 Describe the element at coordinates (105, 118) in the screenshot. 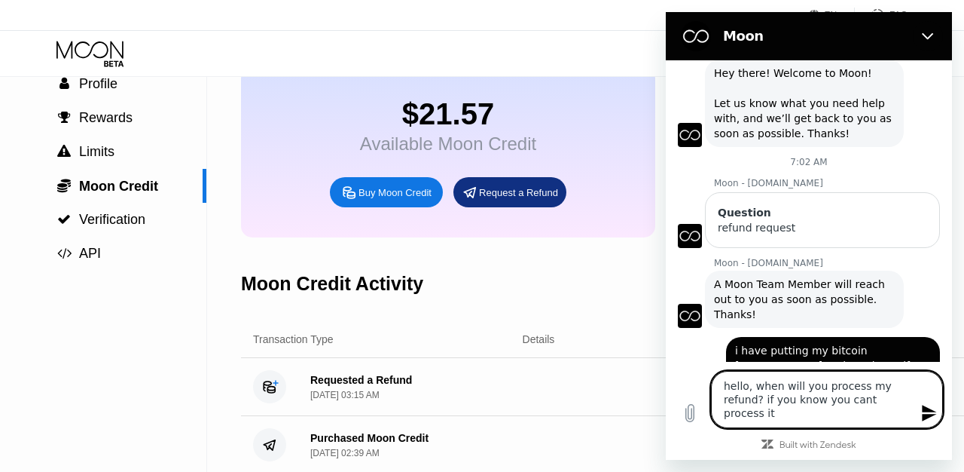

I see `span: Rewards` at that location.